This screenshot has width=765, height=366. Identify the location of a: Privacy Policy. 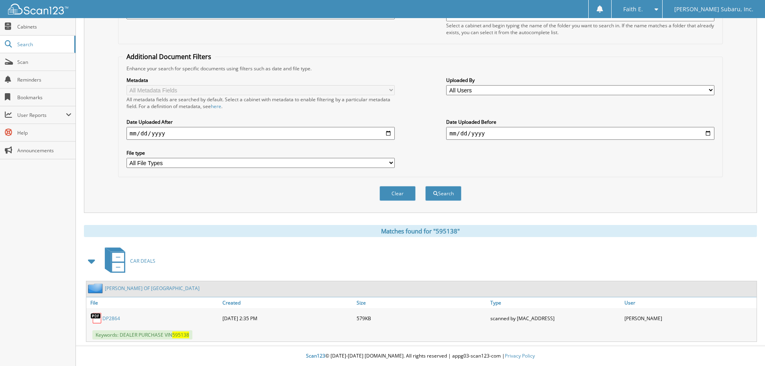
(519, 355).